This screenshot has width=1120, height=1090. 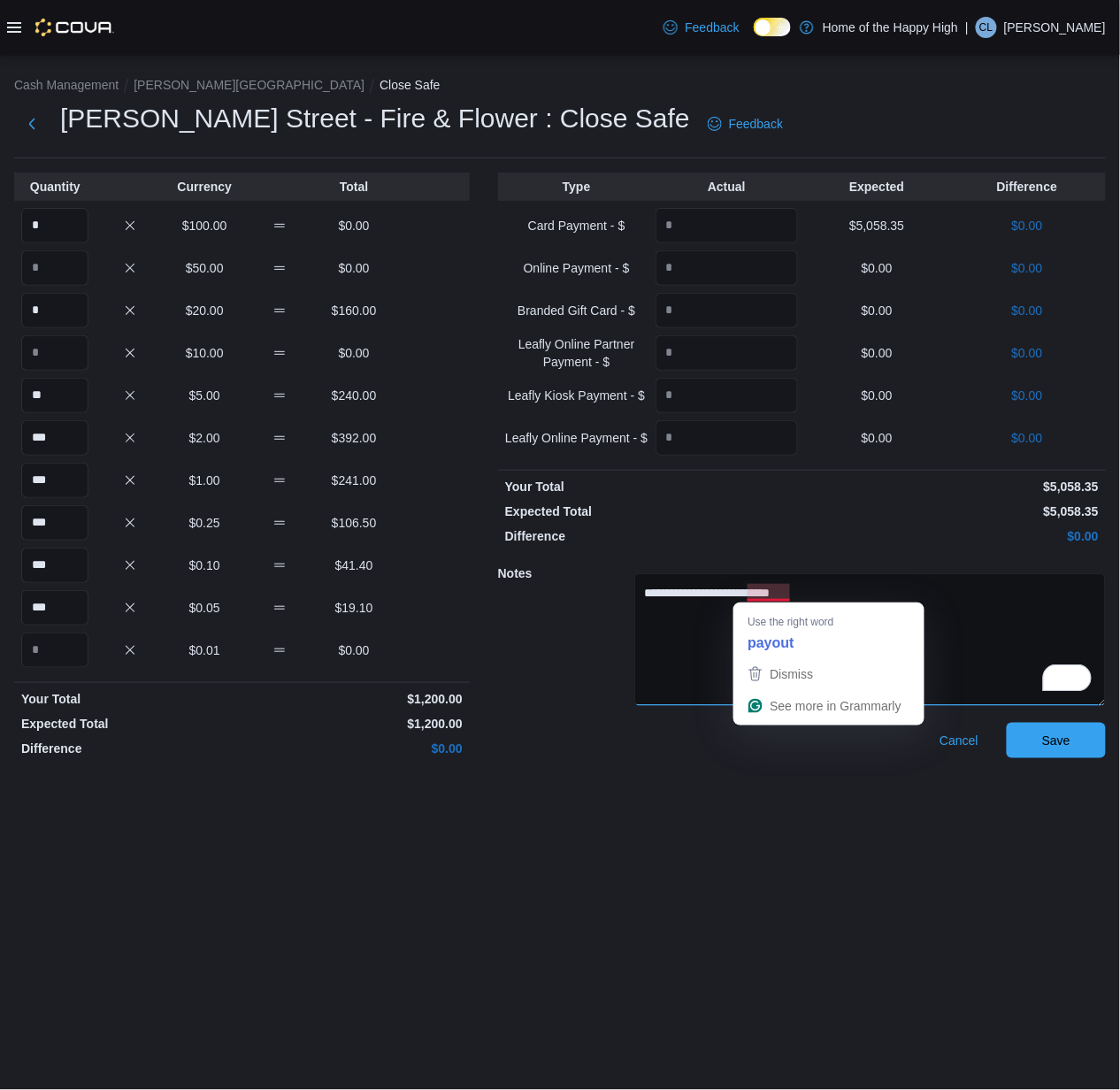 I want to click on p: Branded Gift Card - $, so click(x=577, y=311).